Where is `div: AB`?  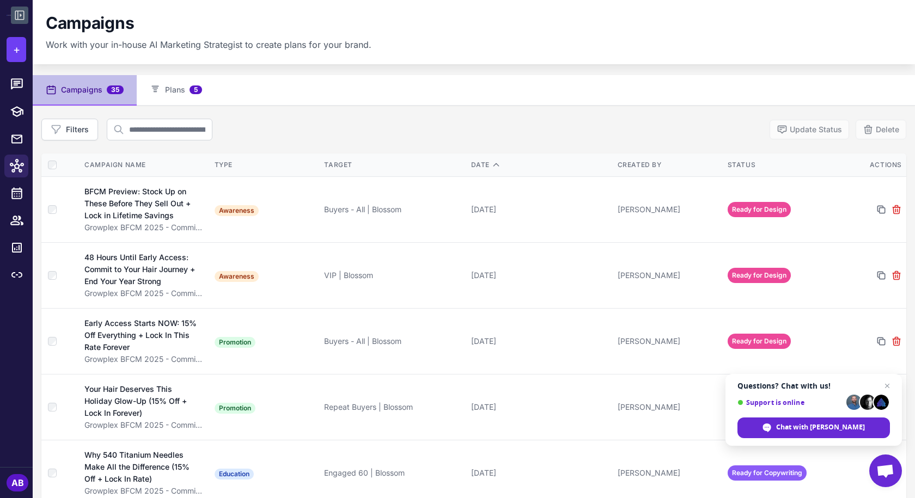 div: AB is located at coordinates (17, 483).